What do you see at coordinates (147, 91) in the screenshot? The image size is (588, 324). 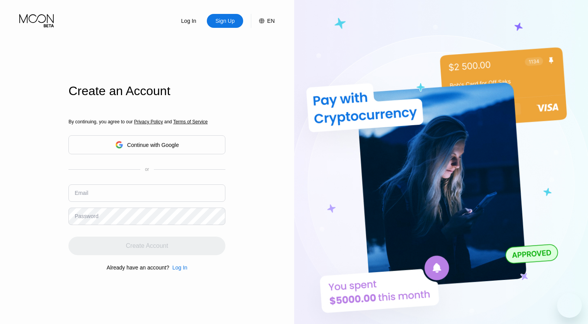 I see `div: Create an Account` at bounding box center [147, 91].